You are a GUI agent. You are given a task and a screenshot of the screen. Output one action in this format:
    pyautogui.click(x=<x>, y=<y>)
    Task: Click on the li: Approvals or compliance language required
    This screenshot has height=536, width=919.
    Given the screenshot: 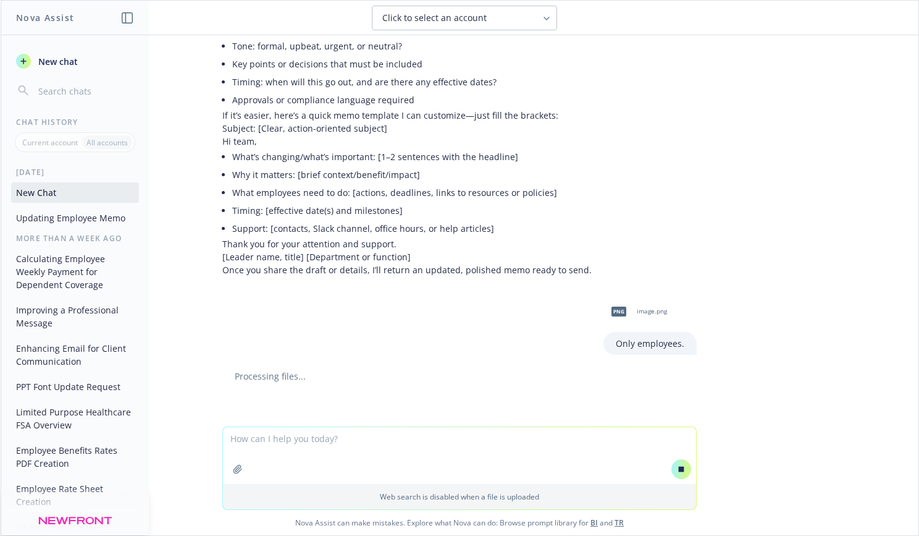 What is the action you would take?
    pyautogui.click(x=465, y=99)
    